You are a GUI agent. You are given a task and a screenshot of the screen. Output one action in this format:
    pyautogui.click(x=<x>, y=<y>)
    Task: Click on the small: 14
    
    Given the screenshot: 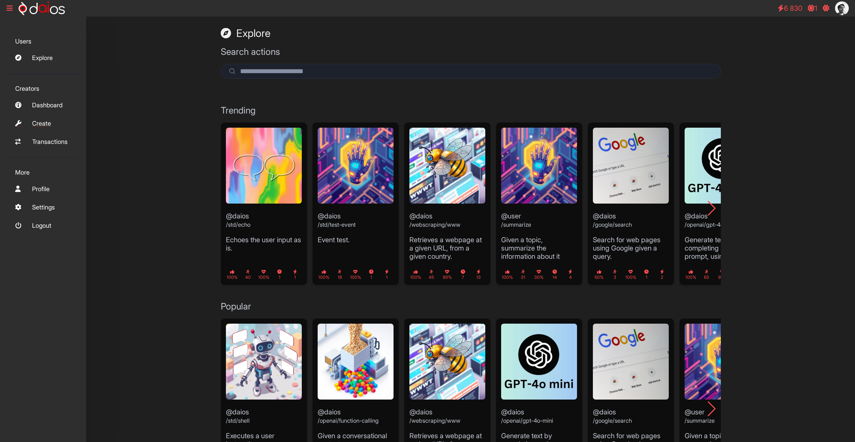 What is the action you would take?
    pyautogui.click(x=555, y=274)
    